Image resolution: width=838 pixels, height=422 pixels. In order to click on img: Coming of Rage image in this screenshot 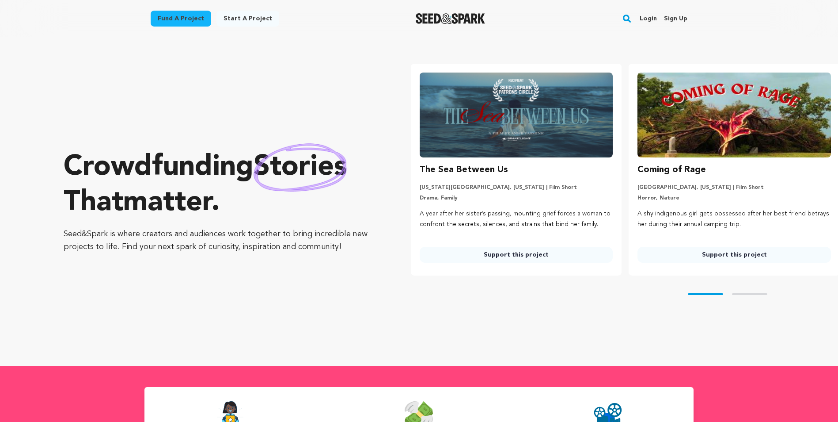, I will do `click(734, 115)`.